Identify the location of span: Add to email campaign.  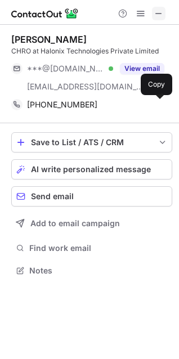
(75, 223).